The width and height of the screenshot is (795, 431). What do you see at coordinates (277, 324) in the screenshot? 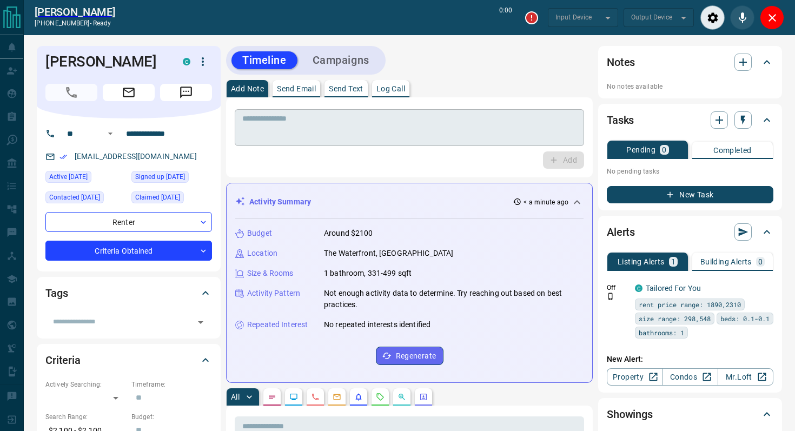
I see `p: Repeated Interest` at bounding box center [277, 324].